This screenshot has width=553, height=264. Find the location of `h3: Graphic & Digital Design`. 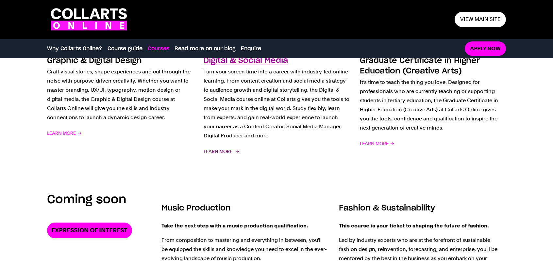

h3: Graphic & Digital Design is located at coordinates (94, 61).